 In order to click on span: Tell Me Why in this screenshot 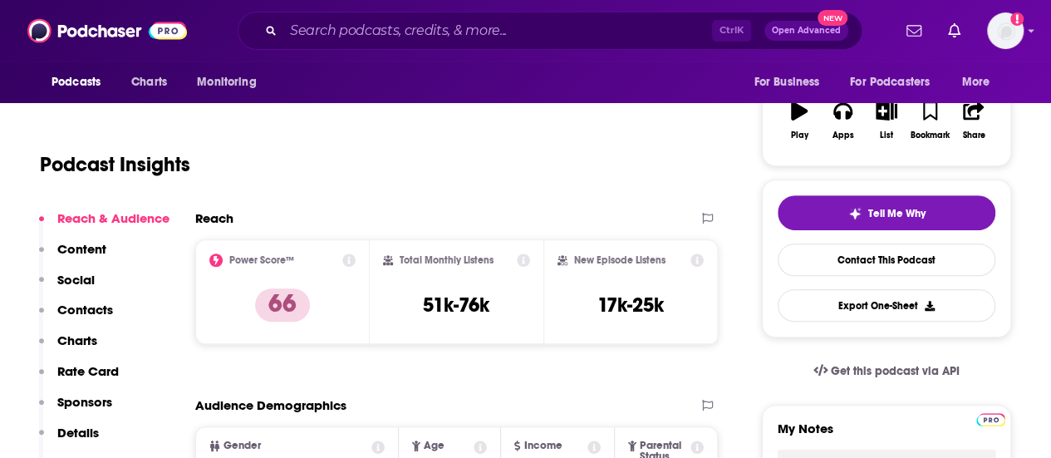, I will do `click(897, 214)`.